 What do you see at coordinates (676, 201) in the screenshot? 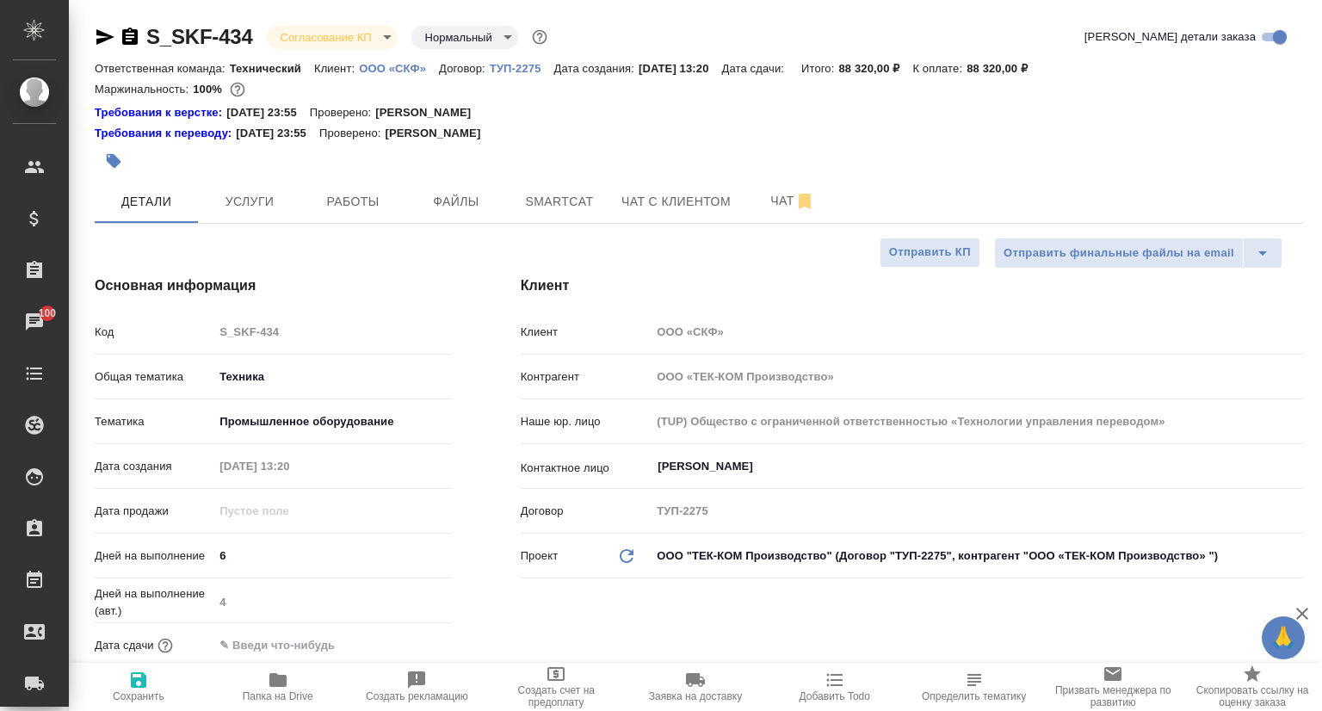
I see `span: Чат с клиентом` at bounding box center [676, 201].